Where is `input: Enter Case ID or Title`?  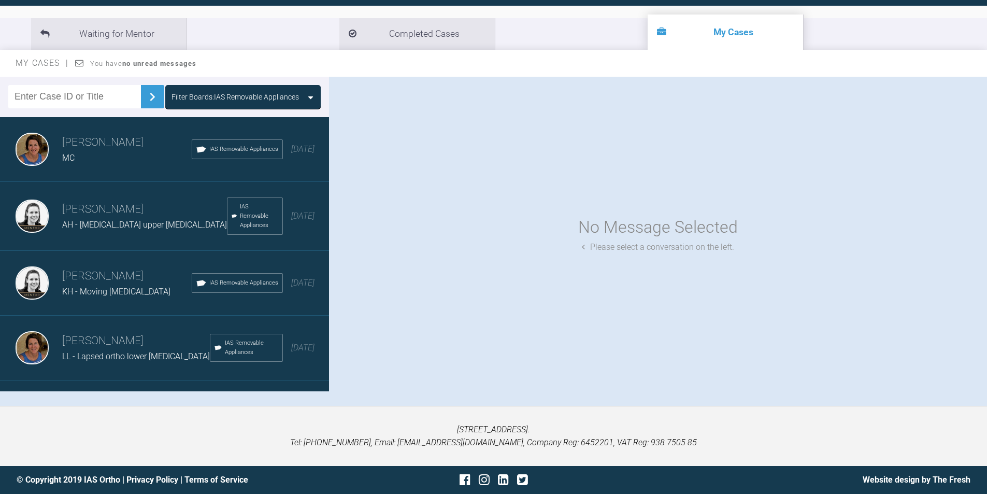 input: Enter Case ID or Title is located at coordinates (75, 96).